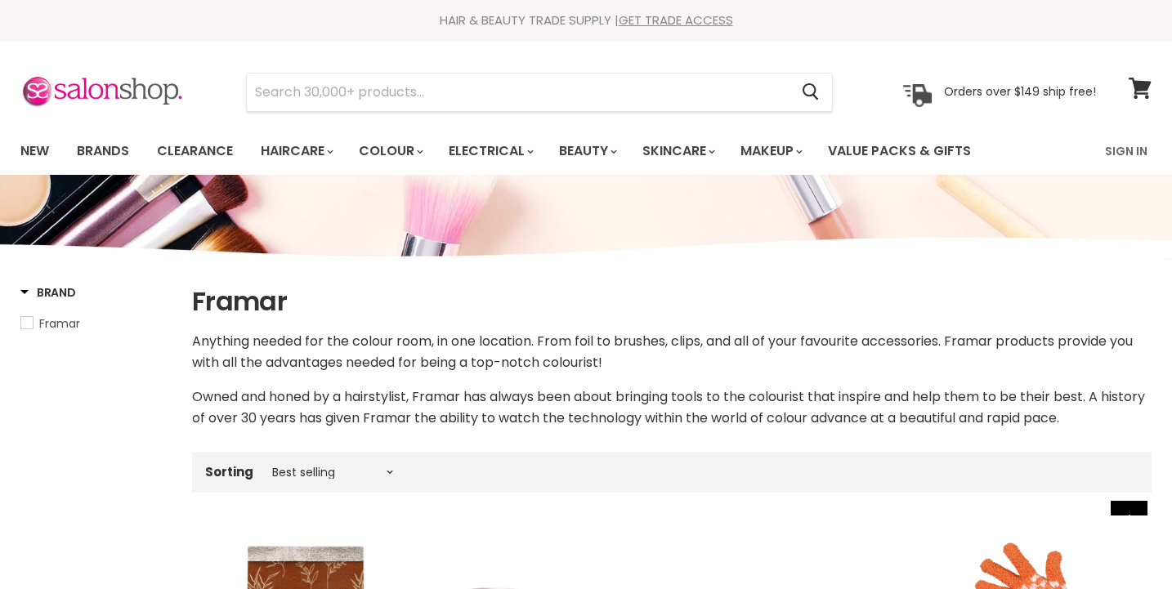  Describe the element at coordinates (296, 151) in the screenshot. I see `a: Haircare` at that location.